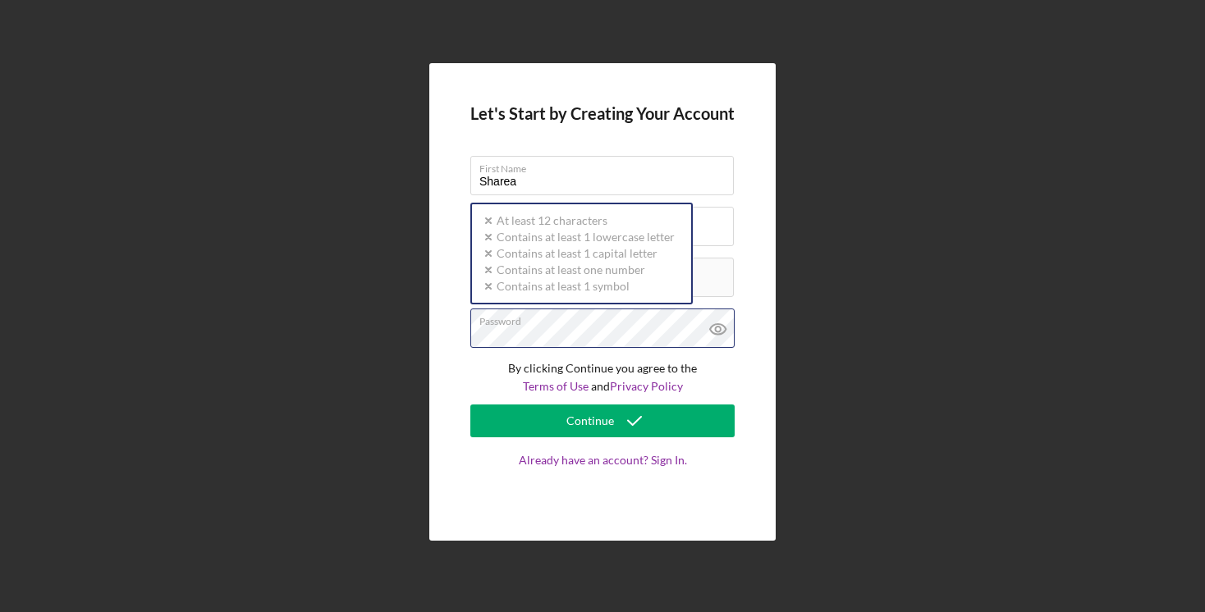 The width and height of the screenshot is (1205, 612). Describe the element at coordinates (577, 237) in the screenshot. I see `div: Contains at least 1 lowercase letter` at that location.